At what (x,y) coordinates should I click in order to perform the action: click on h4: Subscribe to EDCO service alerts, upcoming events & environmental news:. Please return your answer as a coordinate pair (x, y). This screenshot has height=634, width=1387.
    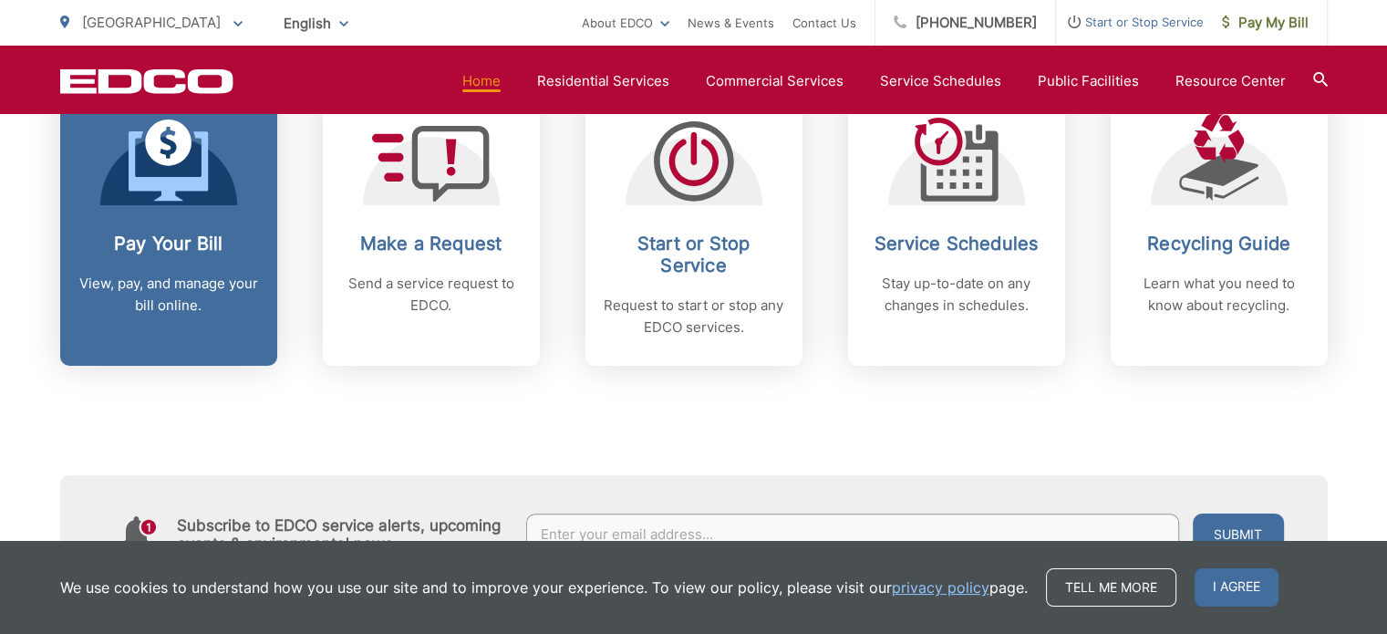
    Looking at the image, I should click on (343, 534).